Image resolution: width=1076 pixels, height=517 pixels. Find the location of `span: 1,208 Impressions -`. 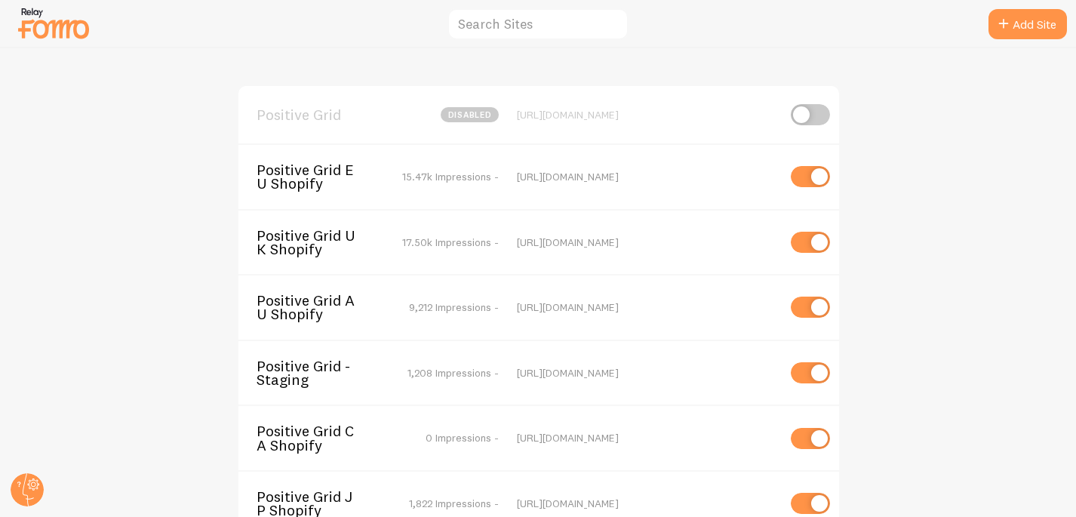

span: 1,208 Impressions - is located at coordinates (453, 373).